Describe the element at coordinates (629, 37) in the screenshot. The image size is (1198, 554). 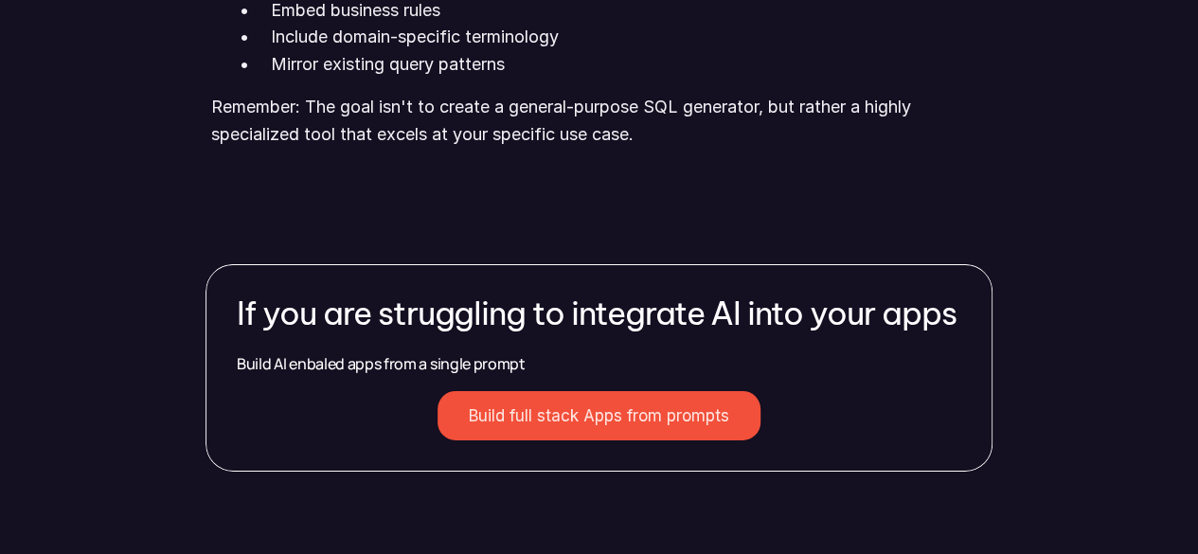
I see `p: Include domain-specific terminology` at that location.